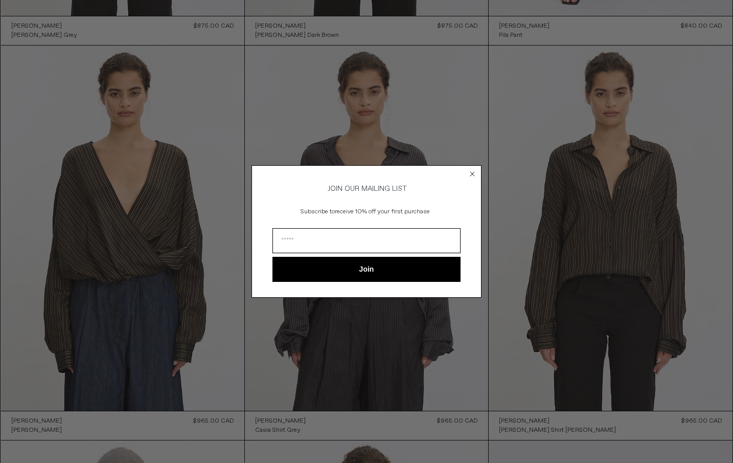 Image resolution: width=733 pixels, height=463 pixels. Describe the element at coordinates (367, 240) in the screenshot. I see `input: Email` at that location.